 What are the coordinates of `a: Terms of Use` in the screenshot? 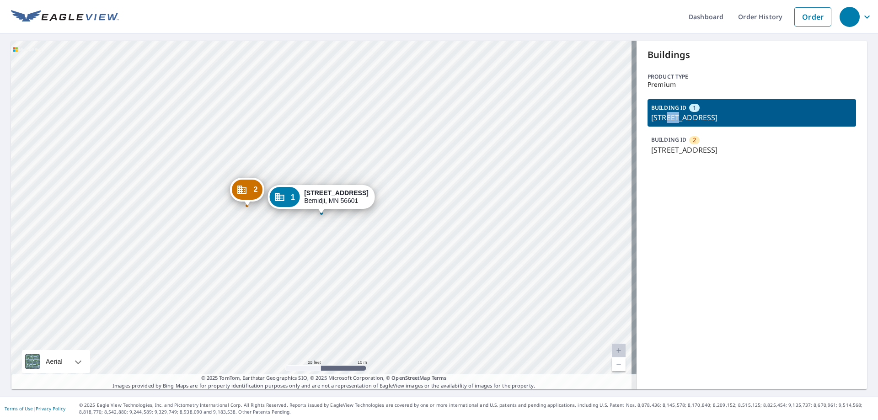 It's located at (19, 409).